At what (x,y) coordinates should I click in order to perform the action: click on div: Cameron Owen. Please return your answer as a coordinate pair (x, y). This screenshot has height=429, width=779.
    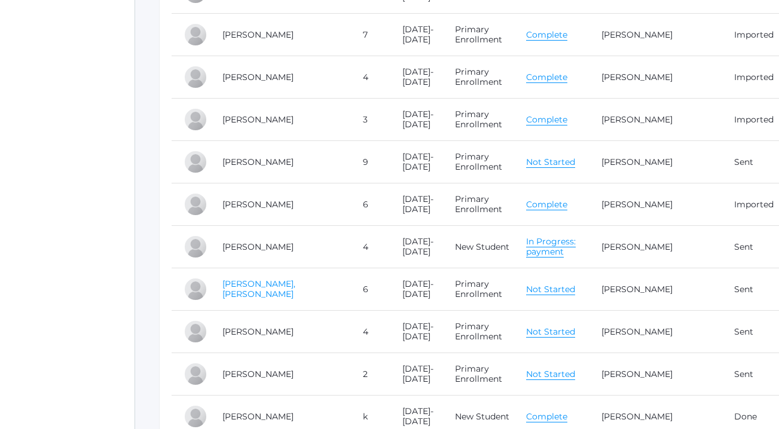
    Looking at the image, I should click on (195, 35).